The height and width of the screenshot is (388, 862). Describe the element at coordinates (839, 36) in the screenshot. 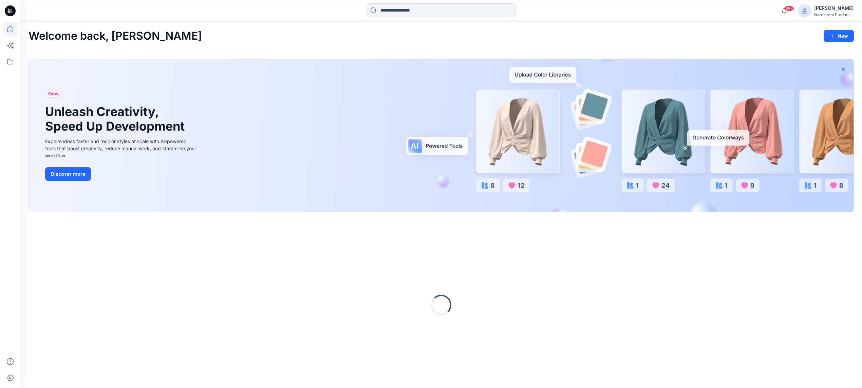

I see `button: New` at that location.